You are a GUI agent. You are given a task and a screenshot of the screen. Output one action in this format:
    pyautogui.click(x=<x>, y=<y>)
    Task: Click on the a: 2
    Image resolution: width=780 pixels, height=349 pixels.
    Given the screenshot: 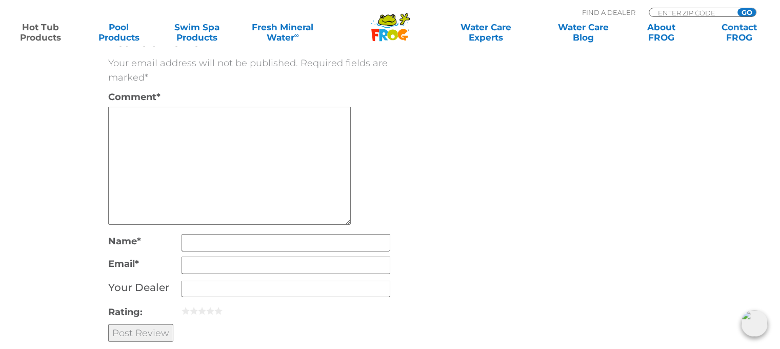 What is the action you would take?
    pyautogui.click(x=194, y=311)
    